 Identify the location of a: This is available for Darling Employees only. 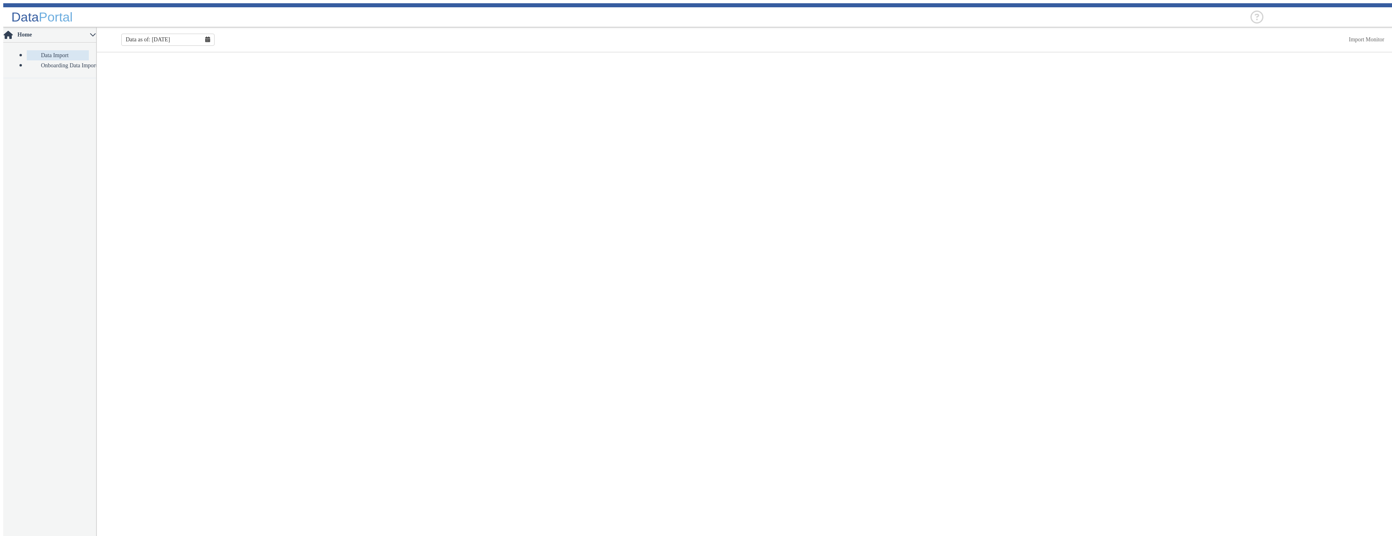
(1367, 39).